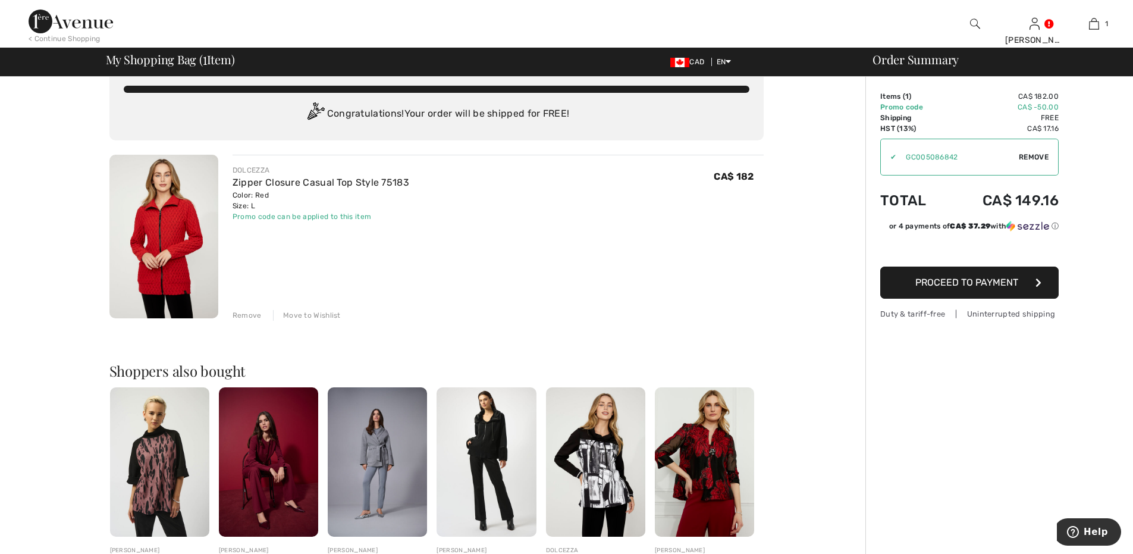  Describe the element at coordinates (71, 21) in the screenshot. I see `img: 1ère Avenue` at that location.